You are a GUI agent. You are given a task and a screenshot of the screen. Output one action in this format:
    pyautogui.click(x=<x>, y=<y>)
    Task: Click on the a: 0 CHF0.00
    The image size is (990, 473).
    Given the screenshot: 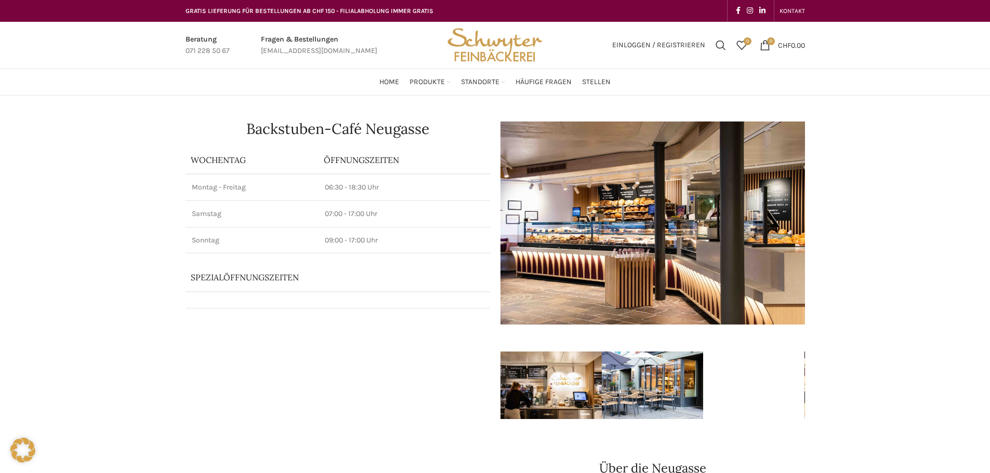 What is the action you would take?
    pyautogui.click(x=782, y=45)
    